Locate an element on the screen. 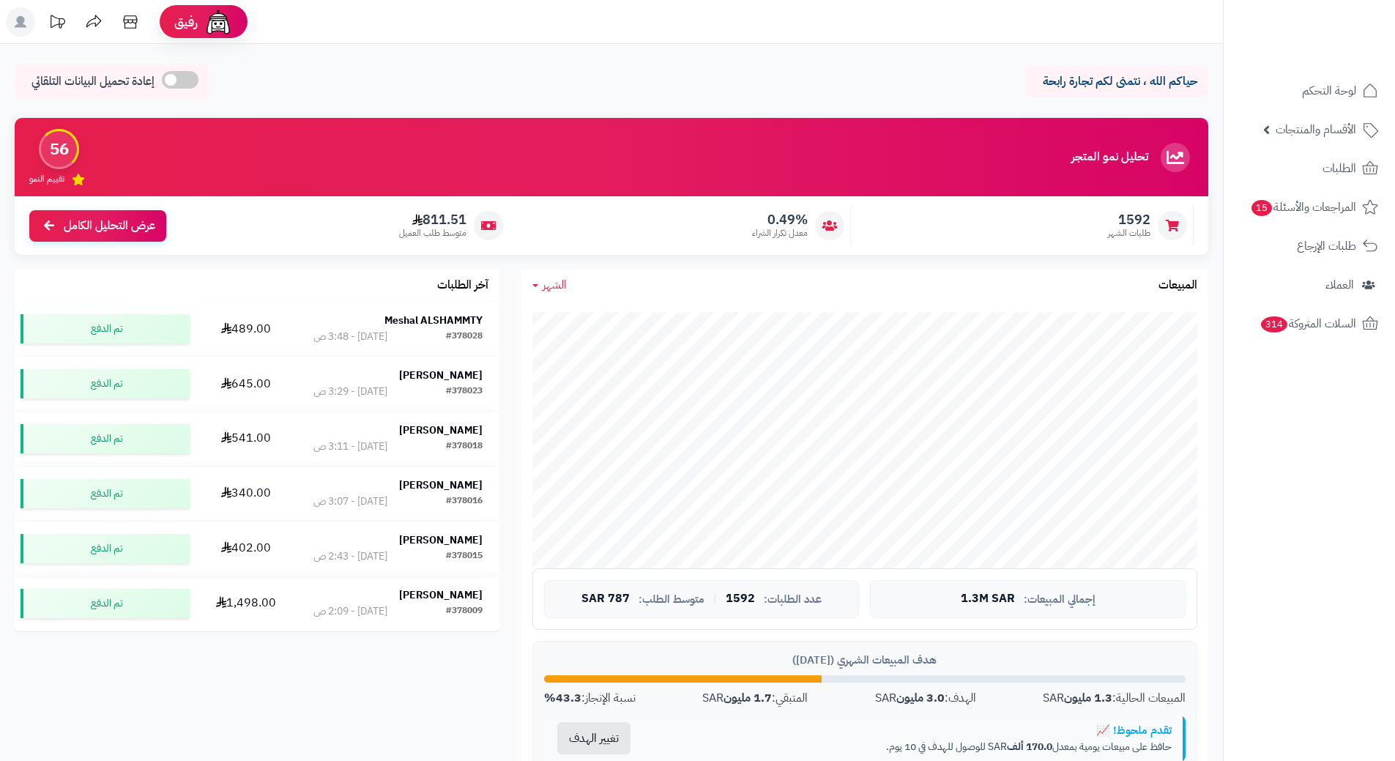 The image size is (1395, 761). span: الطلبات is located at coordinates (1339, 168).